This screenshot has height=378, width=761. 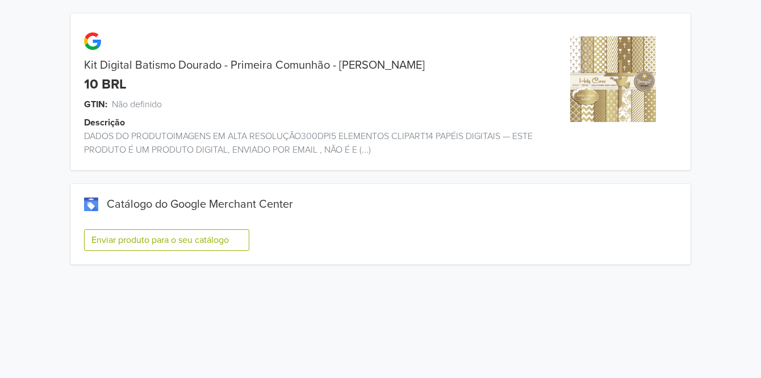 I want to click on div: DADOS DO PRODUTOIMAGENS EM ALTA RESOLUÇÃO300DPI5 ELEMENTOS CLIPART14 PAPÉIS DIGITAIS — ESTE PRODU..., so click(x=303, y=143).